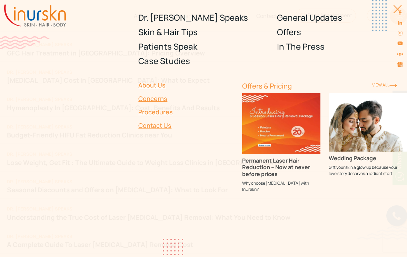 Image resolution: width=407 pixels, height=257 pixels. What do you see at coordinates (400, 65) in the screenshot?
I see `img: Skin-and-Hair-Clinic` at bounding box center [400, 65].